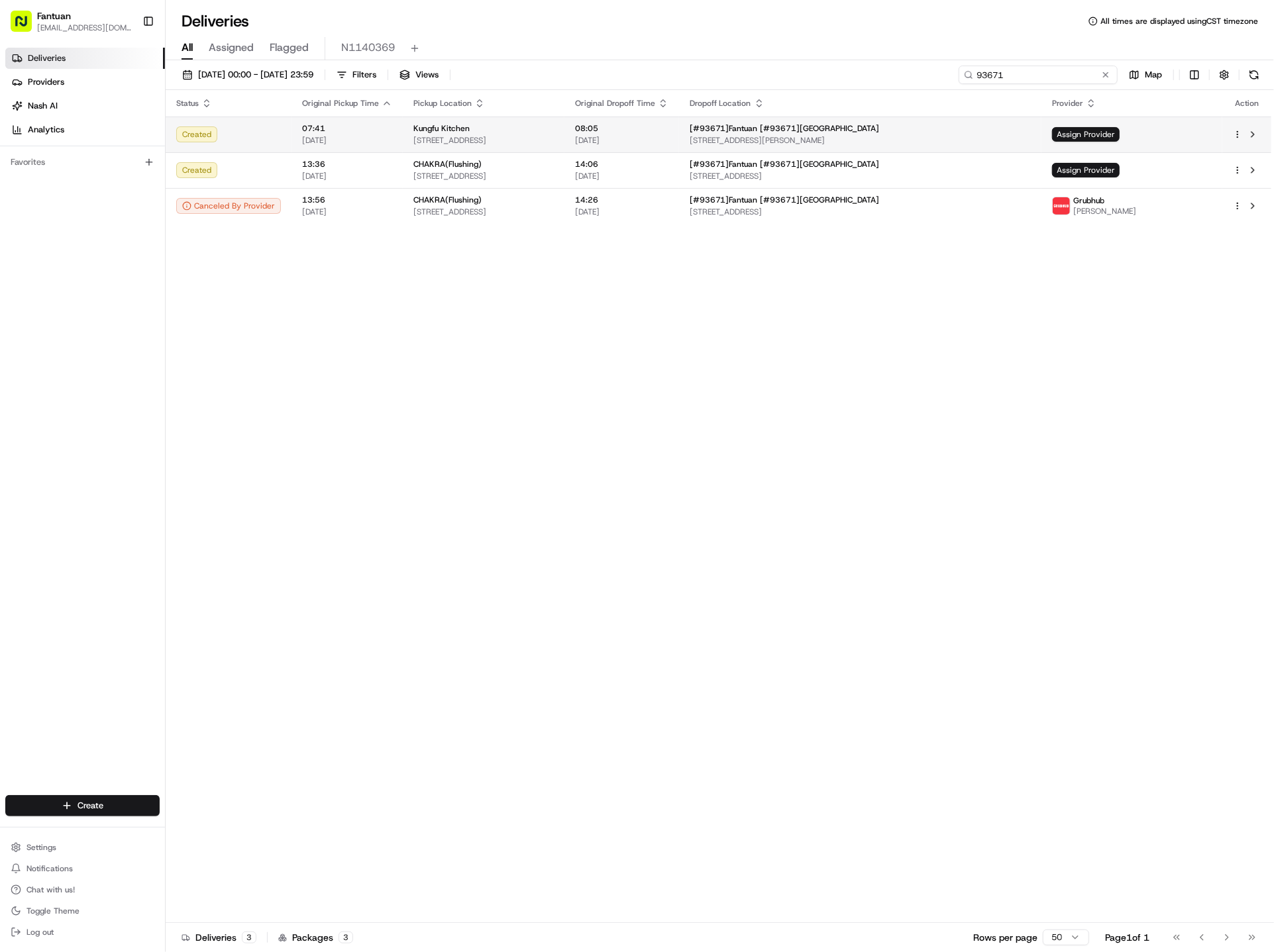 The height and width of the screenshot is (952, 1274). I want to click on img: 4281594248423_2fcf9dad9f2a874258b8_72.png, so click(40, 139).